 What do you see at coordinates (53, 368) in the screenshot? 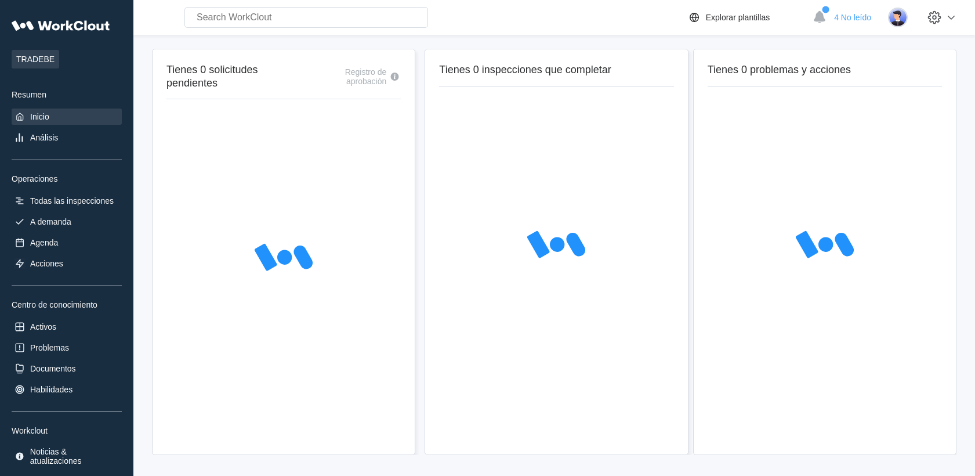
I see `div: Documentos` at bounding box center [53, 368].